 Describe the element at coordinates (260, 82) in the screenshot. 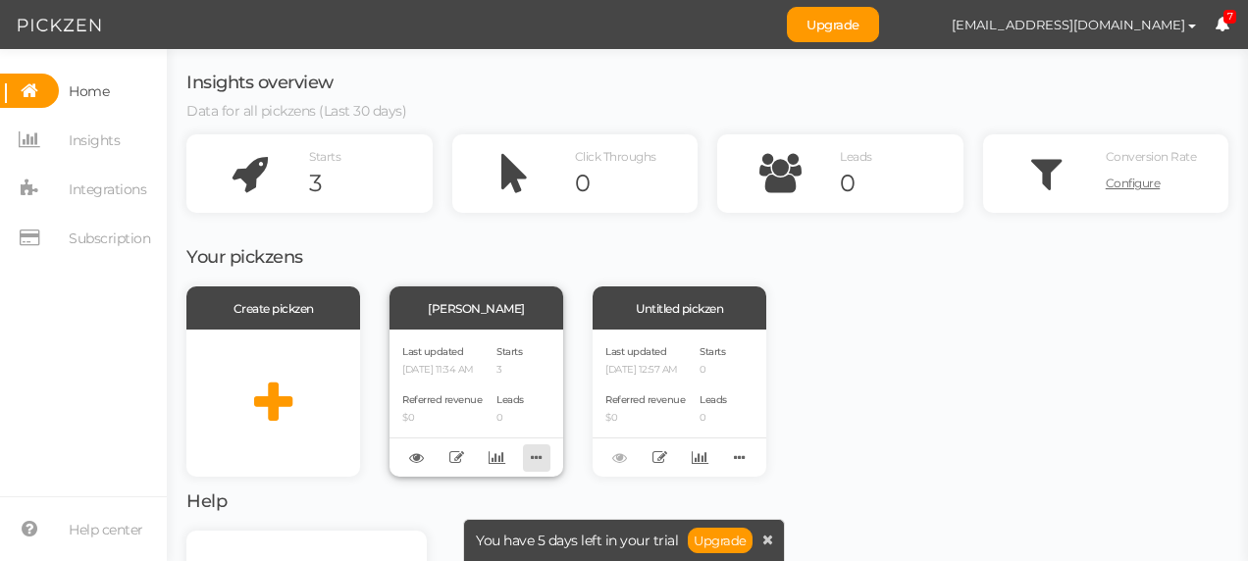

I see `span: Insights overview` at that location.